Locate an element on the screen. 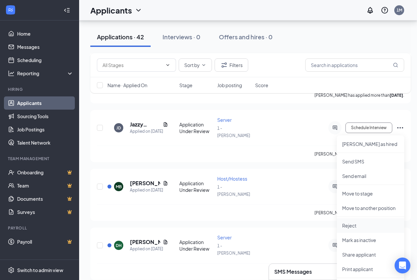  svg: MagnifyingGlass is located at coordinates (396, 65).